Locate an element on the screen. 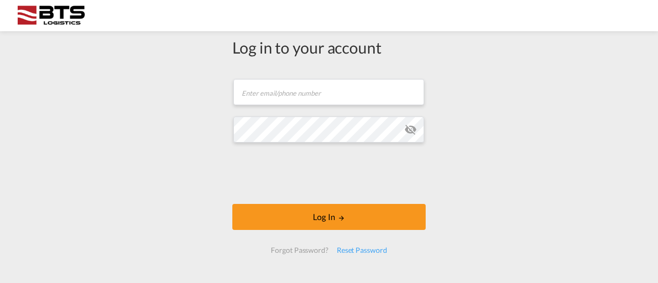 This screenshot has width=658, height=283. md-icon: icon-eye-off is located at coordinates (410, 129).